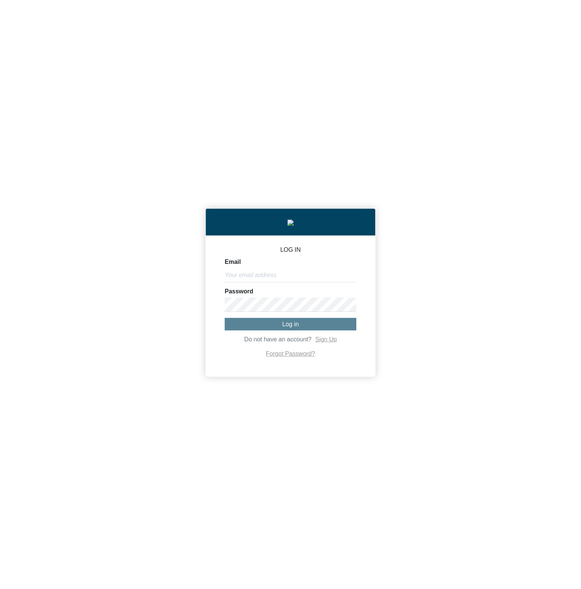 The width and height of the screenshot is (581, 589). I want to click on span: Do not have an account?, so click(278, 339).